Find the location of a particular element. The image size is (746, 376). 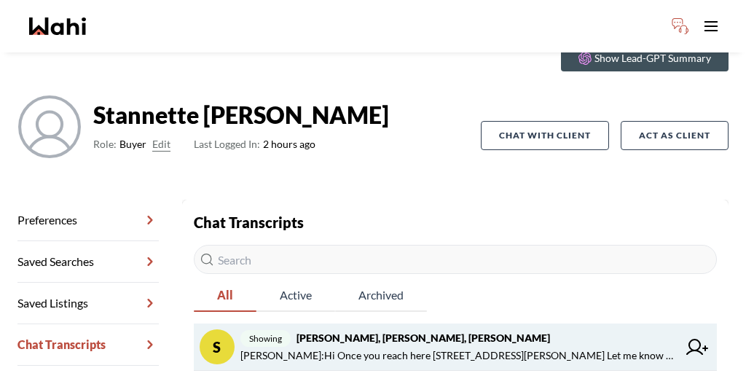

button: Chat with client is located at coordinates (545, 136).